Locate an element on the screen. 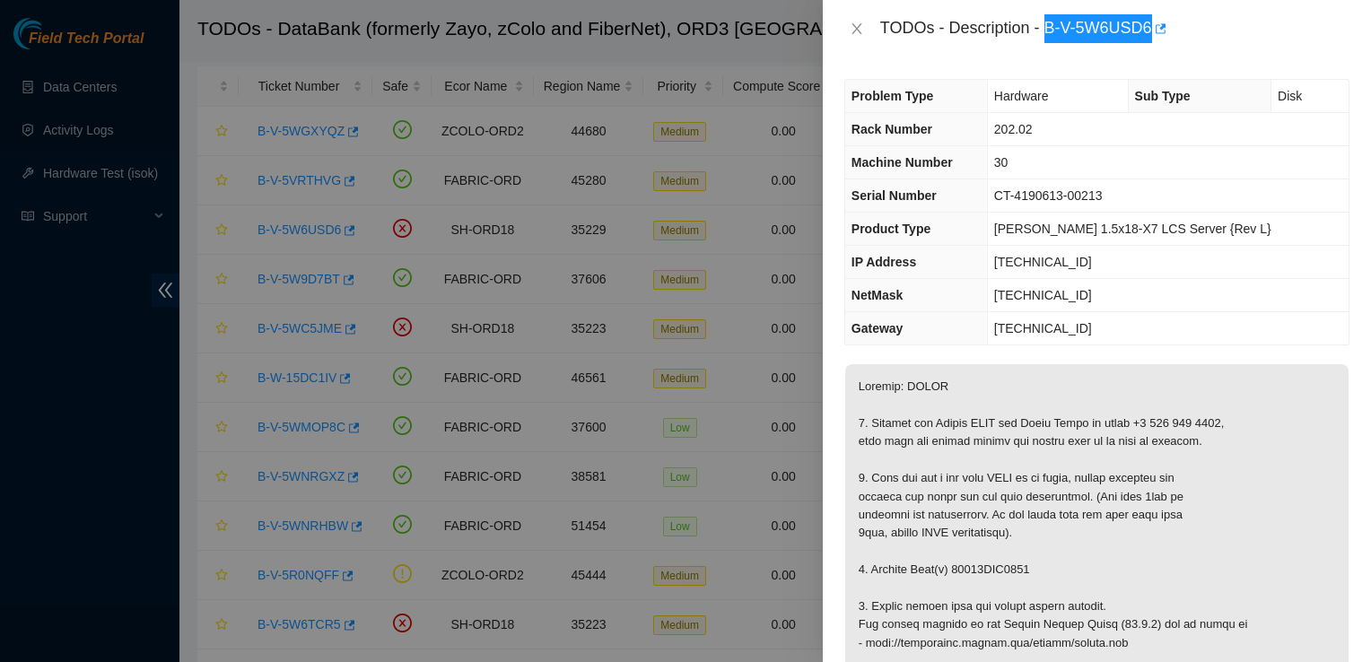  span: 30 is located at coordinates (1001, 162).